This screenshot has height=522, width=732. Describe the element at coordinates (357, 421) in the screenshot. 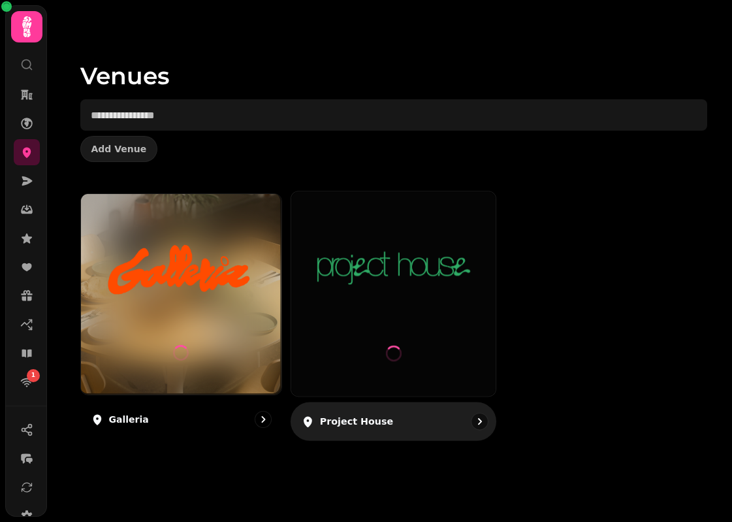

I see `p: Project House` at that location.